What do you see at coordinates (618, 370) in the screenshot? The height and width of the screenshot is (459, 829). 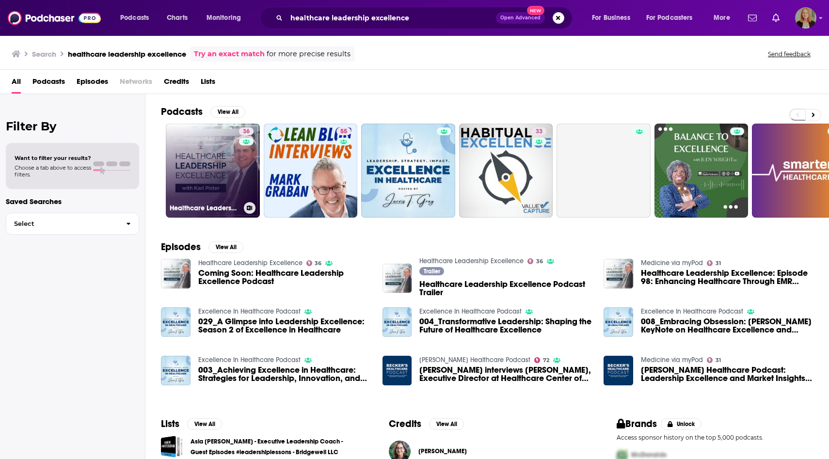 I see `img: Becker’s Healthcare Podcast: Leadership Excellence and Market Insights with Molly Gamble` at bounding box center [618, 370].